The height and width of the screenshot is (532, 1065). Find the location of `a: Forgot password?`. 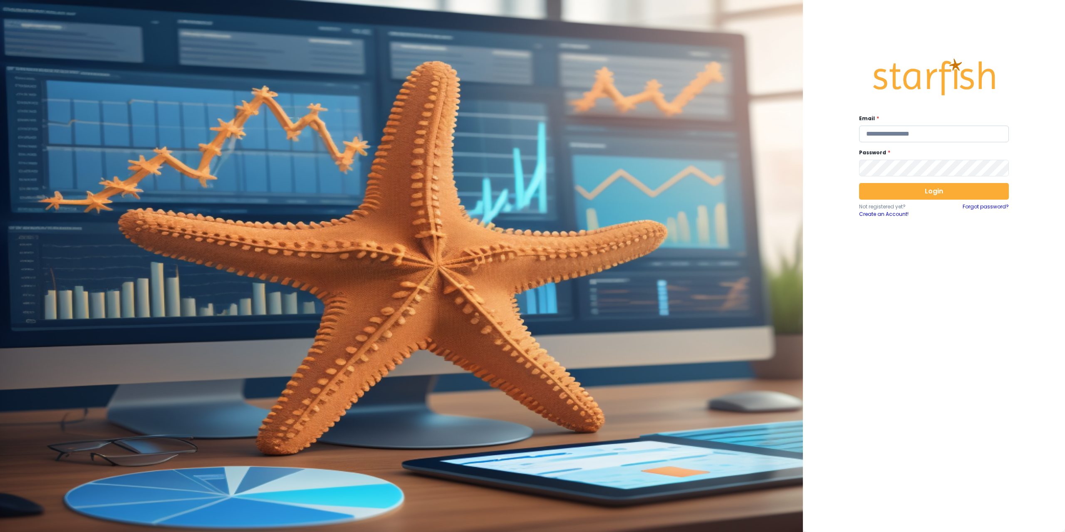

a: Forgot password? is located at coordinates (985, 210).